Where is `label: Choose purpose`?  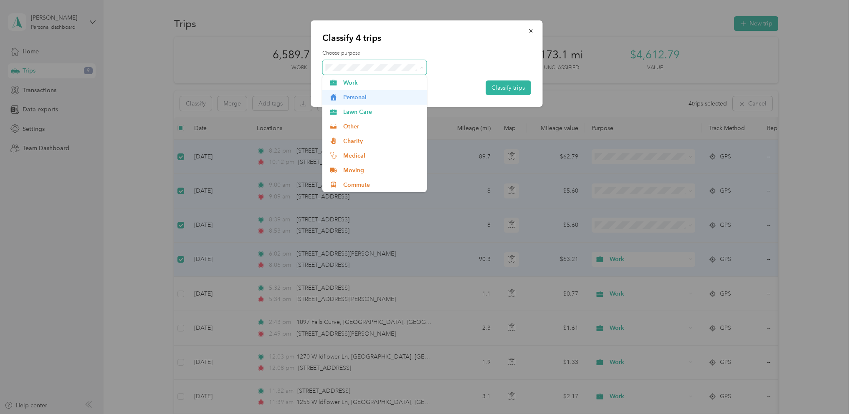
label: Choose purpose is located at coordinates (426, 53).